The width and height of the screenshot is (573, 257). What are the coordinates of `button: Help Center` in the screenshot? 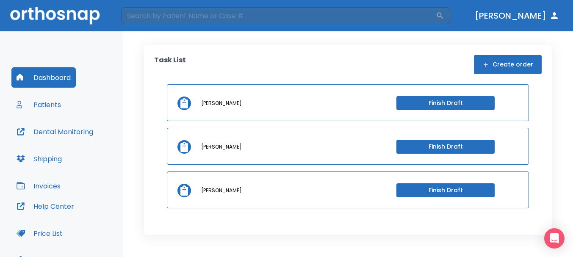 It's located at (45, 206).